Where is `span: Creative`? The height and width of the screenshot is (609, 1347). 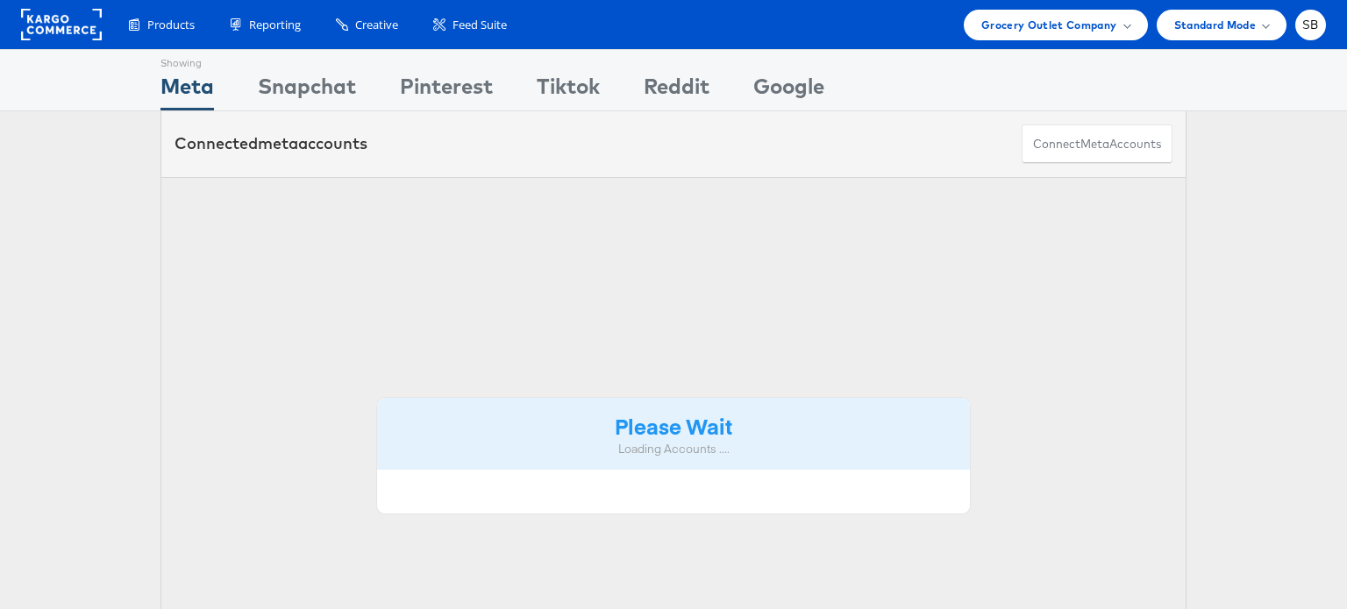 span: Creative is located at coordinates (376, 25).